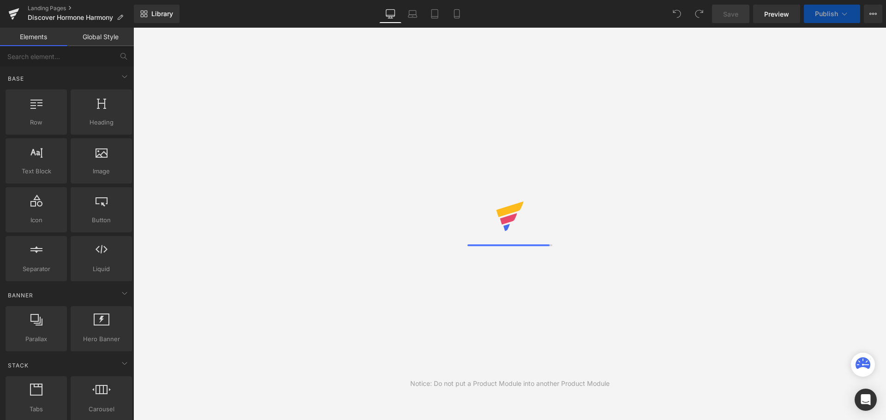  I want to click on span: Base, so click(16, 78).